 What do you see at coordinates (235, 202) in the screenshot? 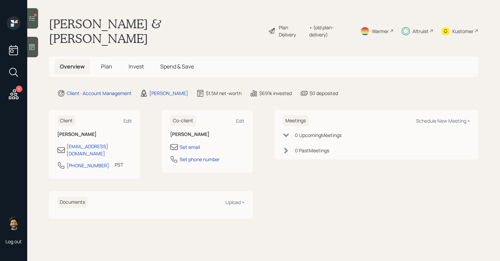
I see `div: Upload +` at bounding box center [235, 202].